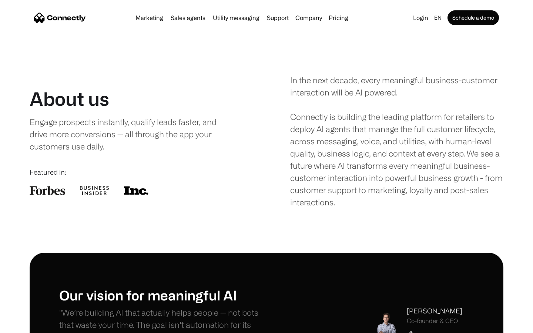  Describe the element at coordinates (188, 18) in the screenshot. I see `a: Sales agents` at that location.